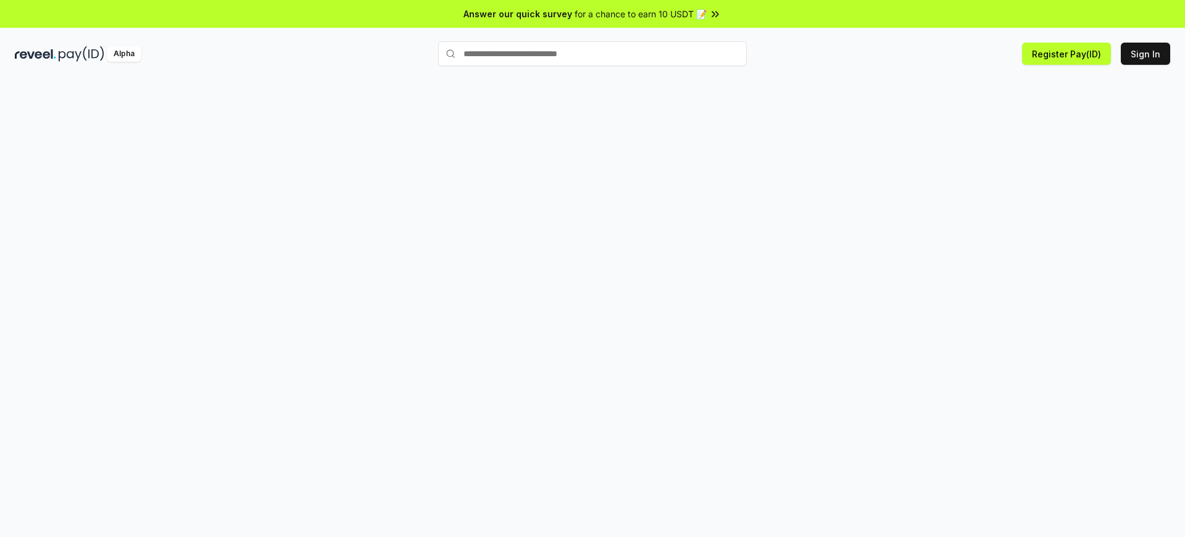 The height and width of the screenshot is (537, 1185). What do you see at coordinates (518, 14) in the screenshot?
I see `span: Answer our quick survey` at bounding box center [518, 14].